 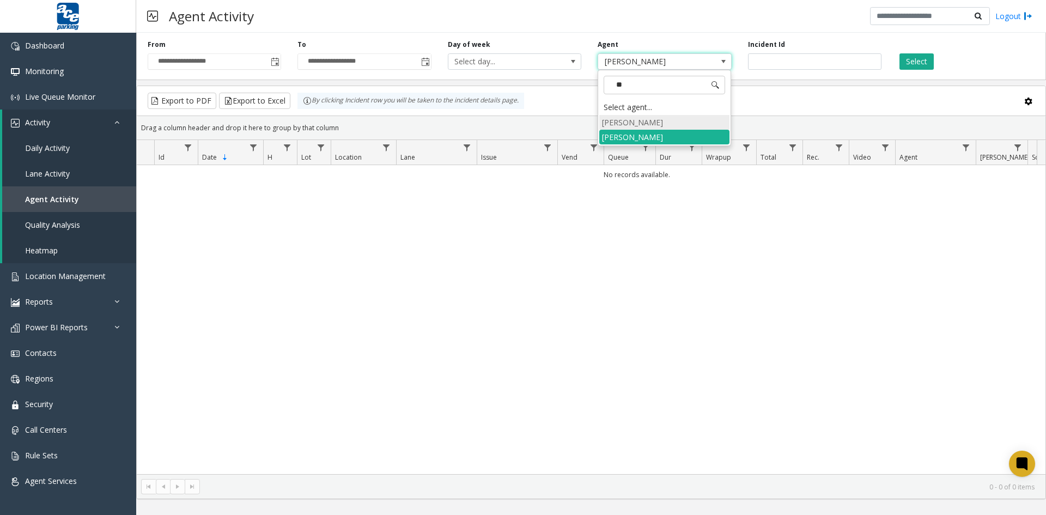 I want to click on a: Heatmap, so click(x=69, y=250).